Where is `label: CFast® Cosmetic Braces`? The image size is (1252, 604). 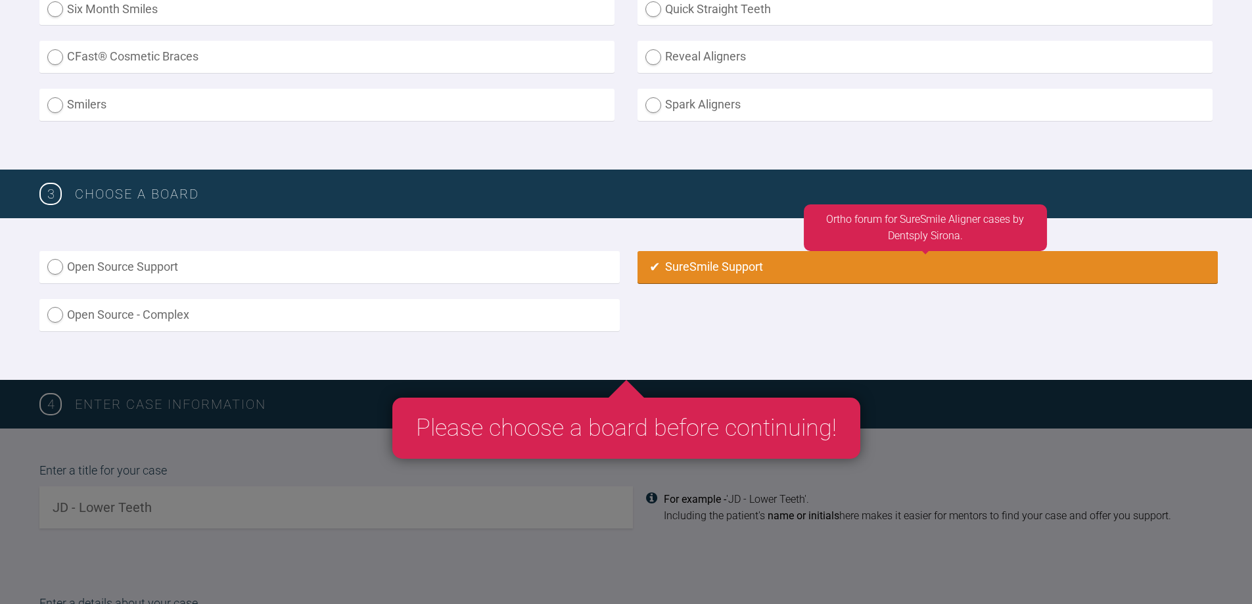 label: CFast® Cosmetic Braces is located at coordinates (327, 57).